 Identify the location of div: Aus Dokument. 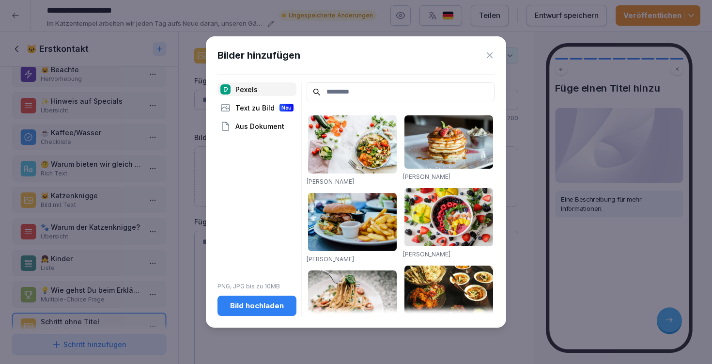
(257, 126).